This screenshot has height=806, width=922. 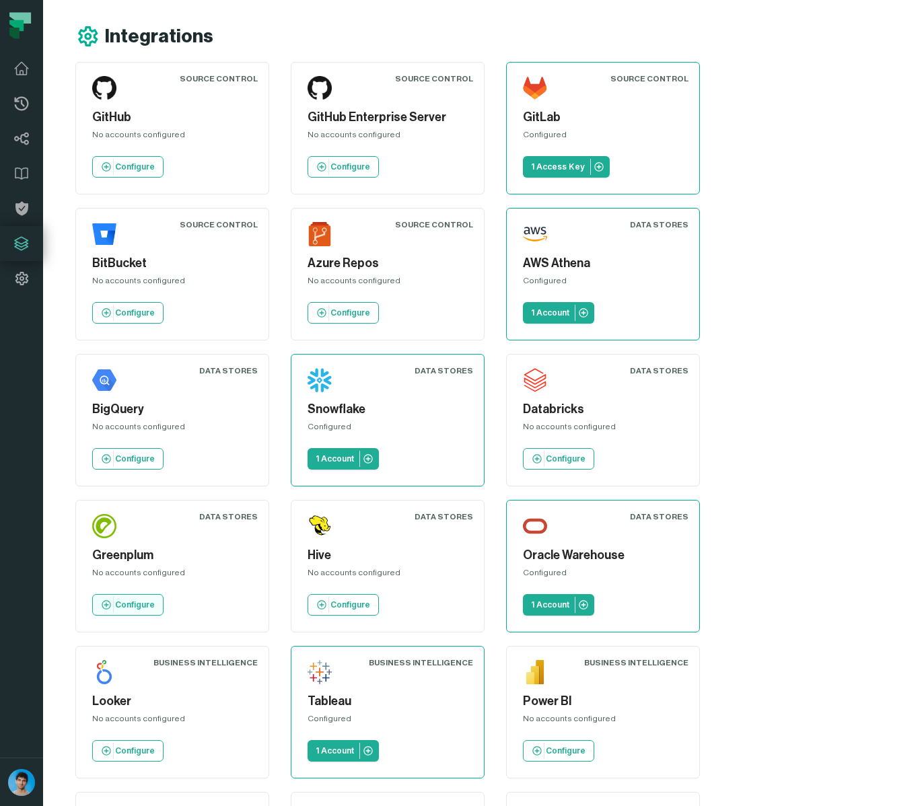 What do you see at coordinates (603, 409) in the screenshot?
I see `h5: Databricks` at bounding box center [603, 409].